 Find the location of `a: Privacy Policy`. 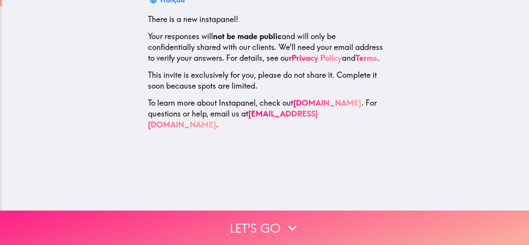

a: Privacy Policy is located at coordinates (317, 58).